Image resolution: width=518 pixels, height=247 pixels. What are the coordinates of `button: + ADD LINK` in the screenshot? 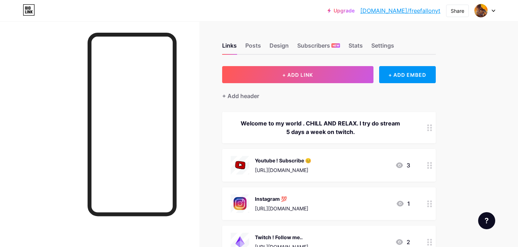 It's located at (298, 75).